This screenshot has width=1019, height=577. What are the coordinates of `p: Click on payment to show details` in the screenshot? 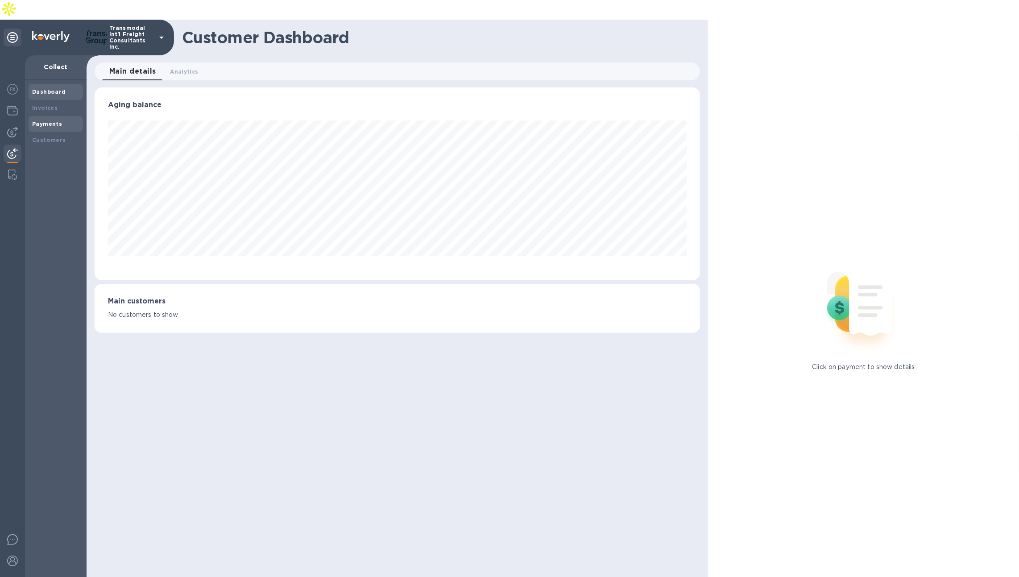 It's located at (863, 367).